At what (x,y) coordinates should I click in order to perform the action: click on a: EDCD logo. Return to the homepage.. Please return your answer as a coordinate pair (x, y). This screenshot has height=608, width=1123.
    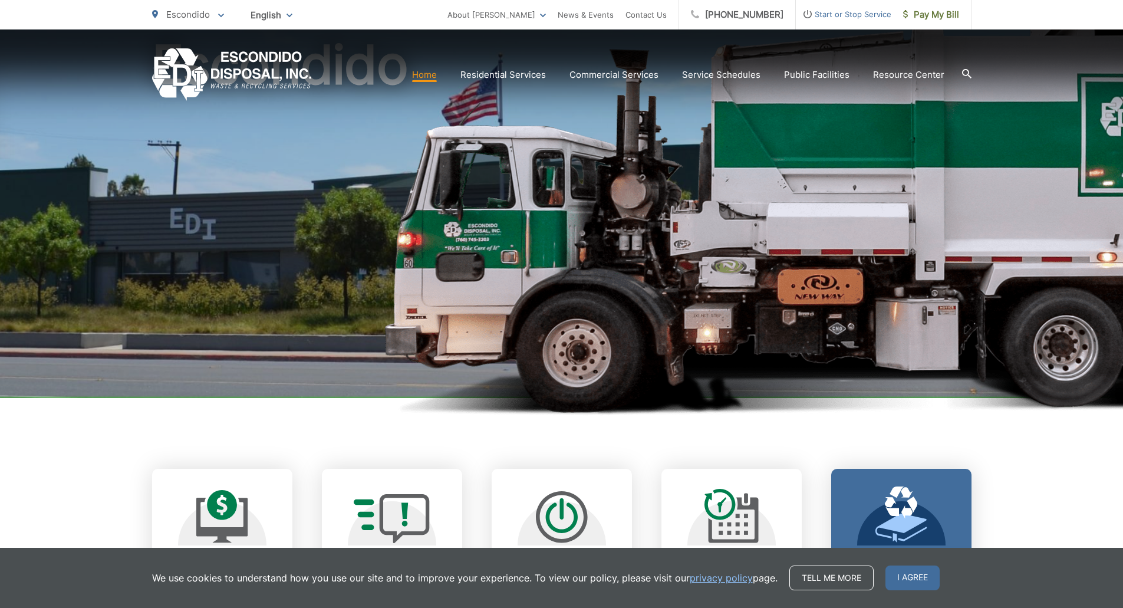
    Looking at the image, I should click on (232, 74).